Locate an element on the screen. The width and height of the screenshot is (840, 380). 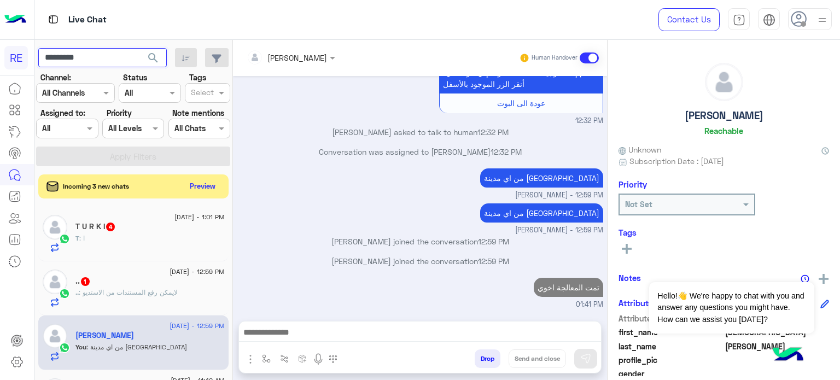
small: Human Handover is located at coordinates (555, 58).